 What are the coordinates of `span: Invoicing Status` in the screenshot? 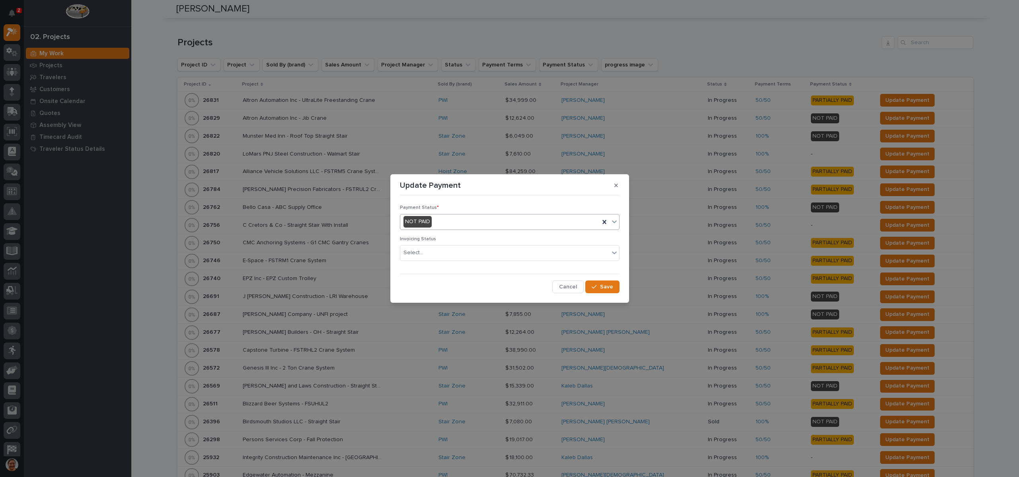 It's located at (418, 239).